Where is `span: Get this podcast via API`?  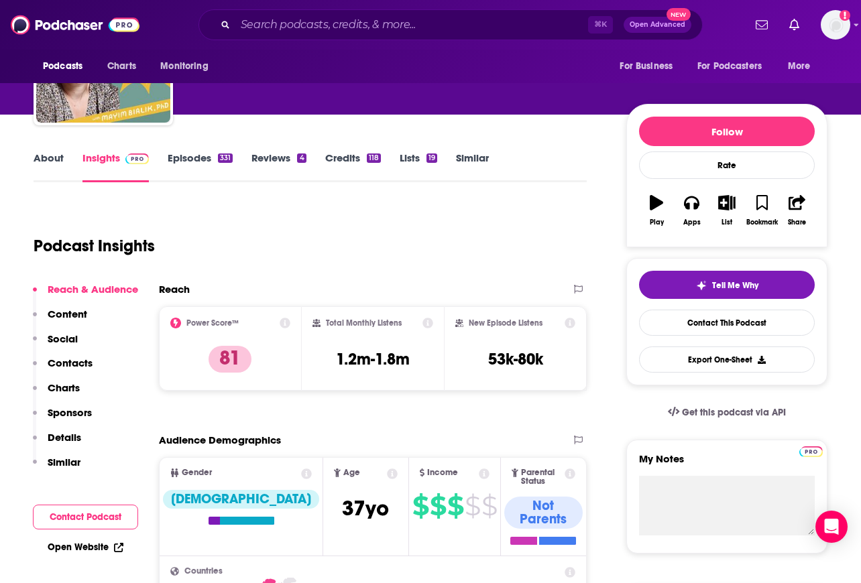
span: Get this podcast via API is located at coordinates (733, 412).